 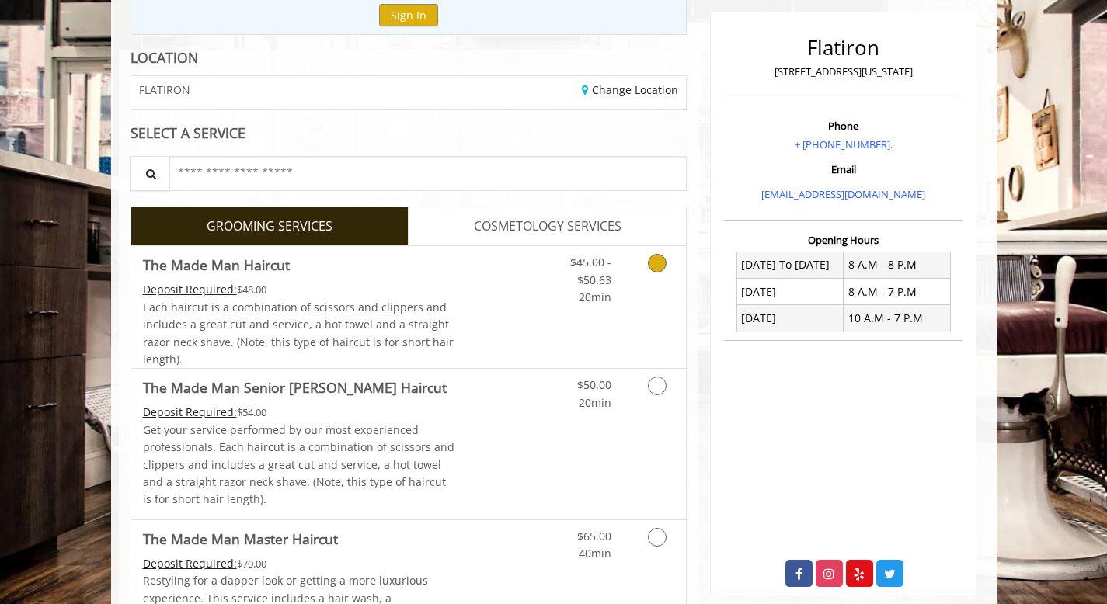 I want to click on td: 8 A.M - 7 P.M, so click(x=897, y=292).